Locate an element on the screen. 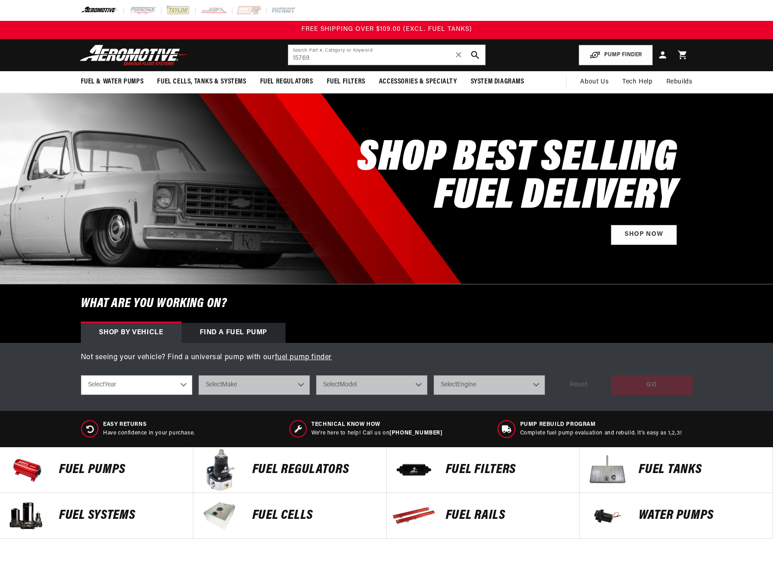 The height and width of the screenshot is (576, 773). select: Engine is located at coordinates (489, 385).